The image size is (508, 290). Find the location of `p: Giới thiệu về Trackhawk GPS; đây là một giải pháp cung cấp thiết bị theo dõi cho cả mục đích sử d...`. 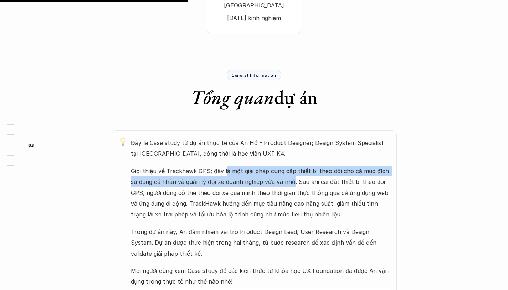

p: Giới thiệu về Trackhawk GPS; đây là một giải pháp cung cấp thiết bị theo dõi cho cả mục đích sử d... is located at coordinates (260, 193).